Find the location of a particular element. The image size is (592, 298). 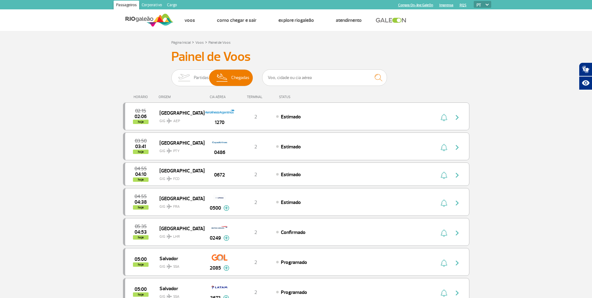

button: Abrir recursos assistivos. is located at coordinates (585, 83).